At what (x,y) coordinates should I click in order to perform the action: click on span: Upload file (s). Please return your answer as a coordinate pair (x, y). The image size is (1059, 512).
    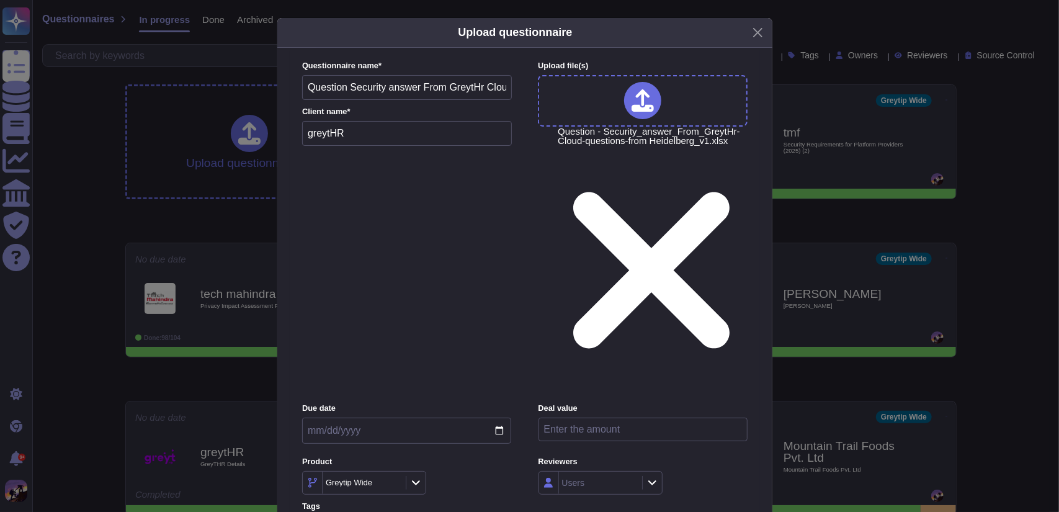
    Looking at the image, I should click on (563, 65).